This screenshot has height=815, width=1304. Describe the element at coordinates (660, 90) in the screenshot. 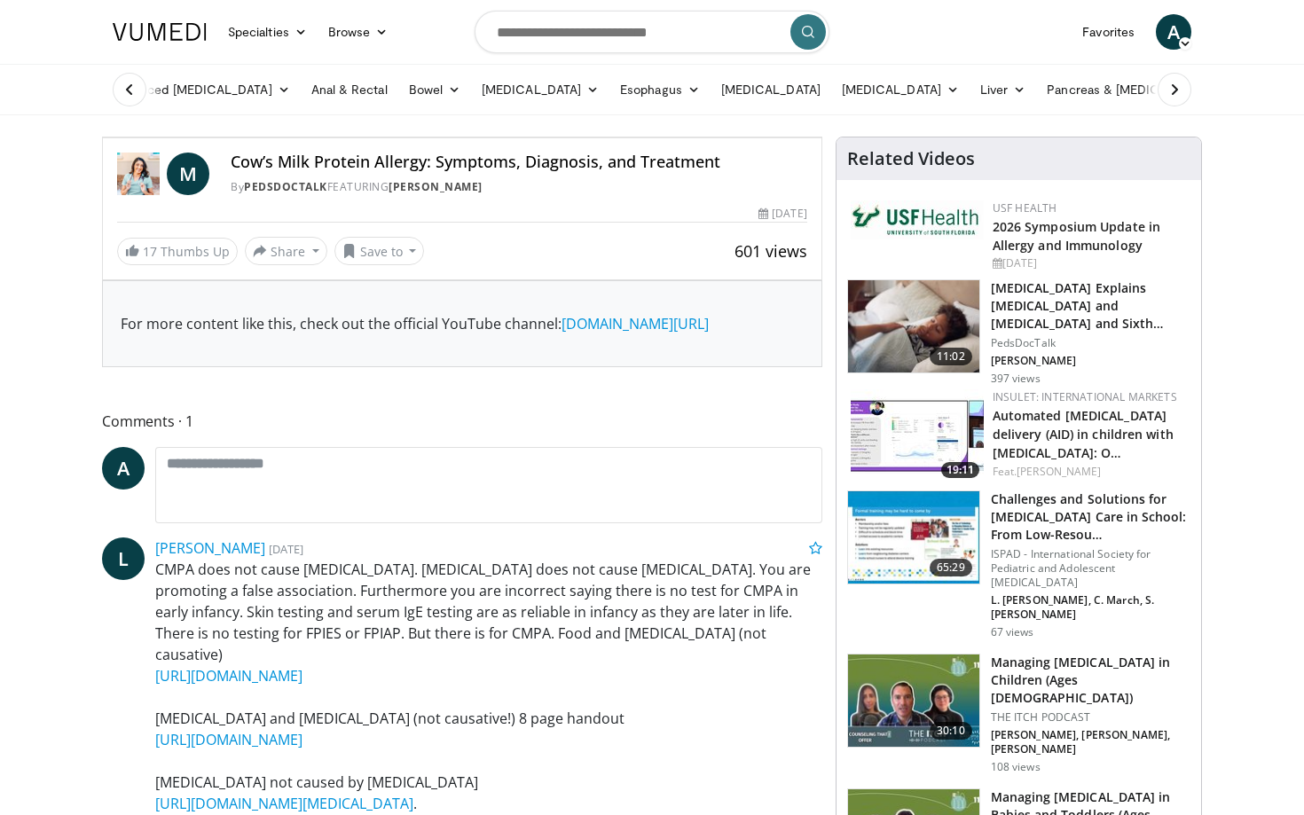

I see `a: Esophagus` at that location.